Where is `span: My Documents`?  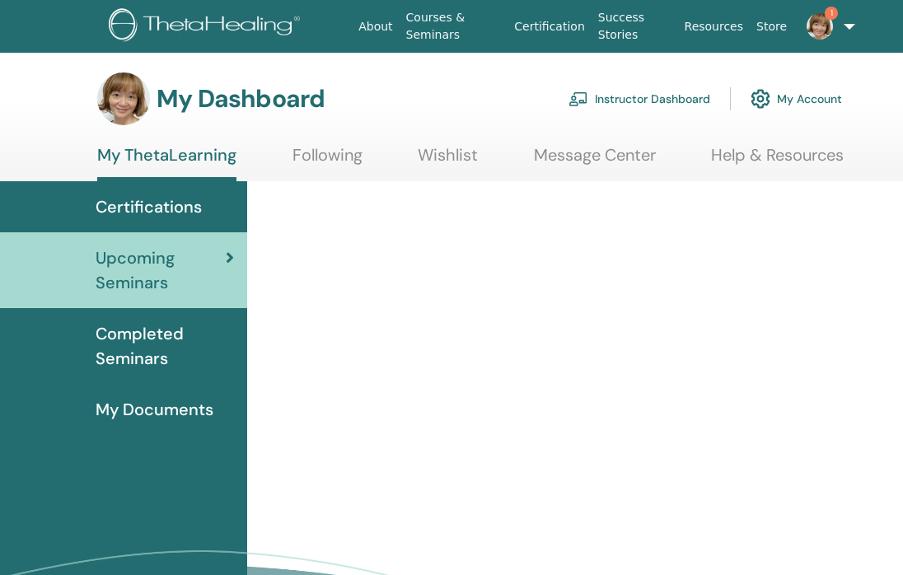 span: My Documents is located at coordinates (154, 409).